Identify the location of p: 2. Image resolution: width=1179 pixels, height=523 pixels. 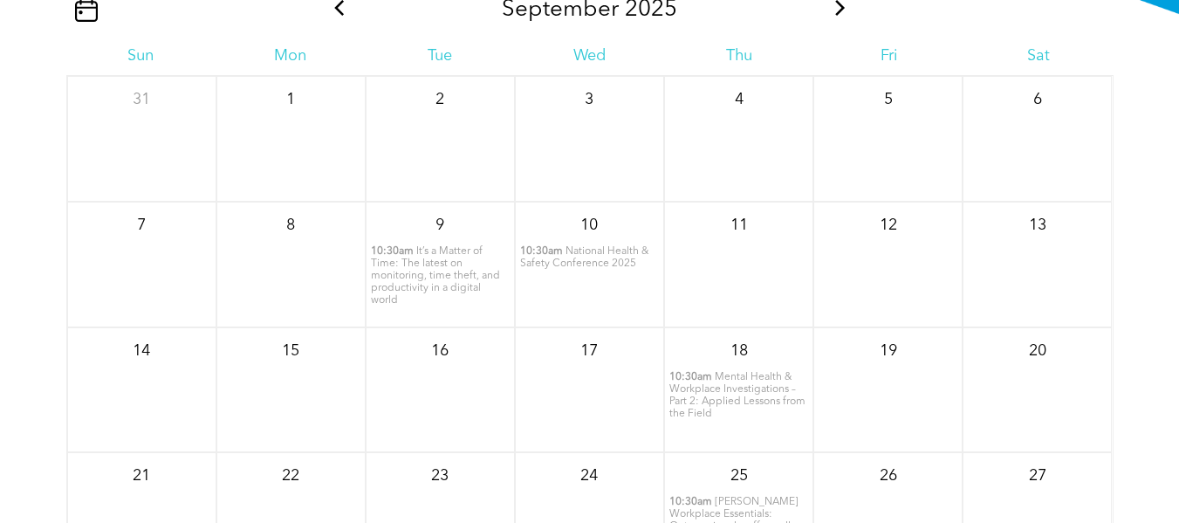
(440, 99).